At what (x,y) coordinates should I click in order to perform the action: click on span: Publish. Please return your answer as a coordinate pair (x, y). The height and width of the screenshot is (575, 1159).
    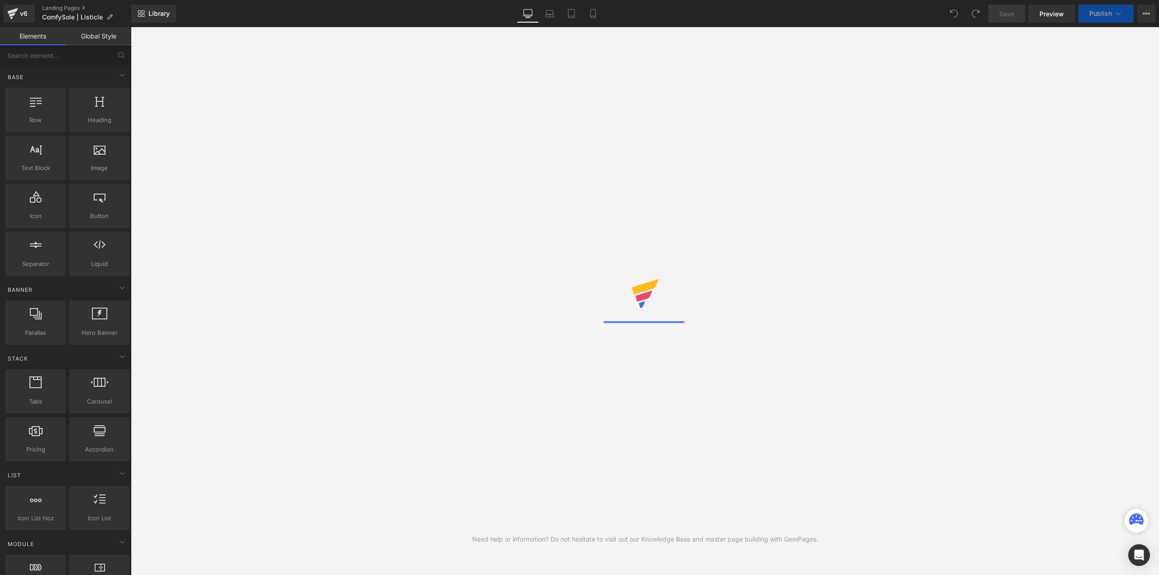
    Looking at the image, I should click on (1100, 14).